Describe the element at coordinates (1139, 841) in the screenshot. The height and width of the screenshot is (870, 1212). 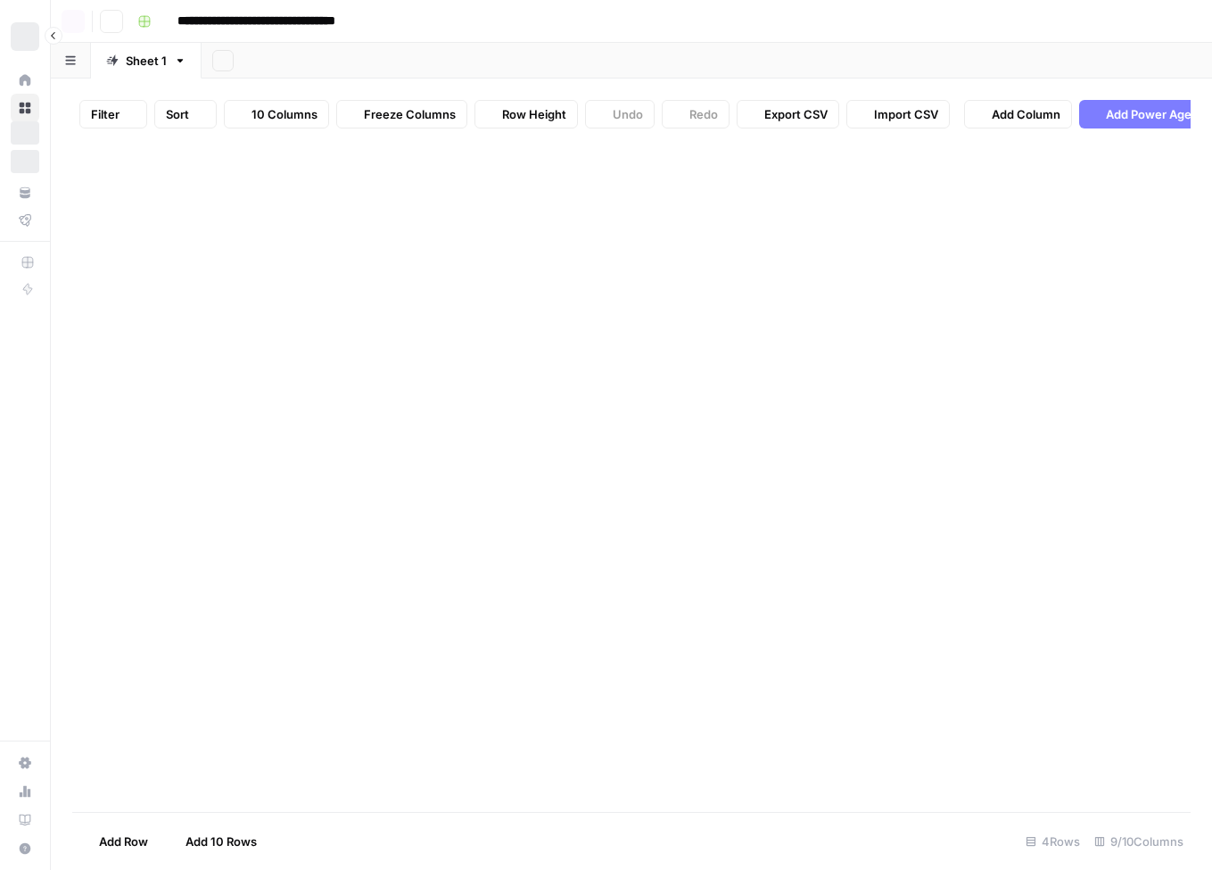
I see `div: 9/10 Columns` at that location.